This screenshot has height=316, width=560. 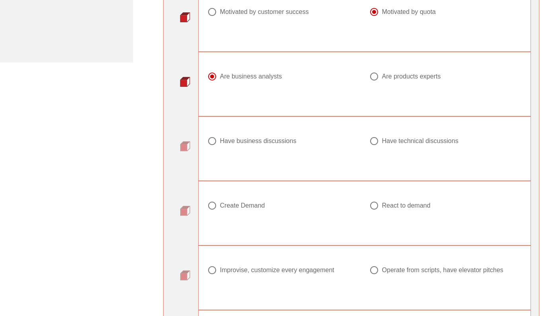 I want to click on div: React to demand, so click(x=407, y=205).